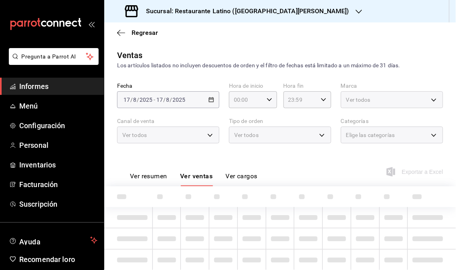  I want to click on font: Ver ventas, so click(196, 176).